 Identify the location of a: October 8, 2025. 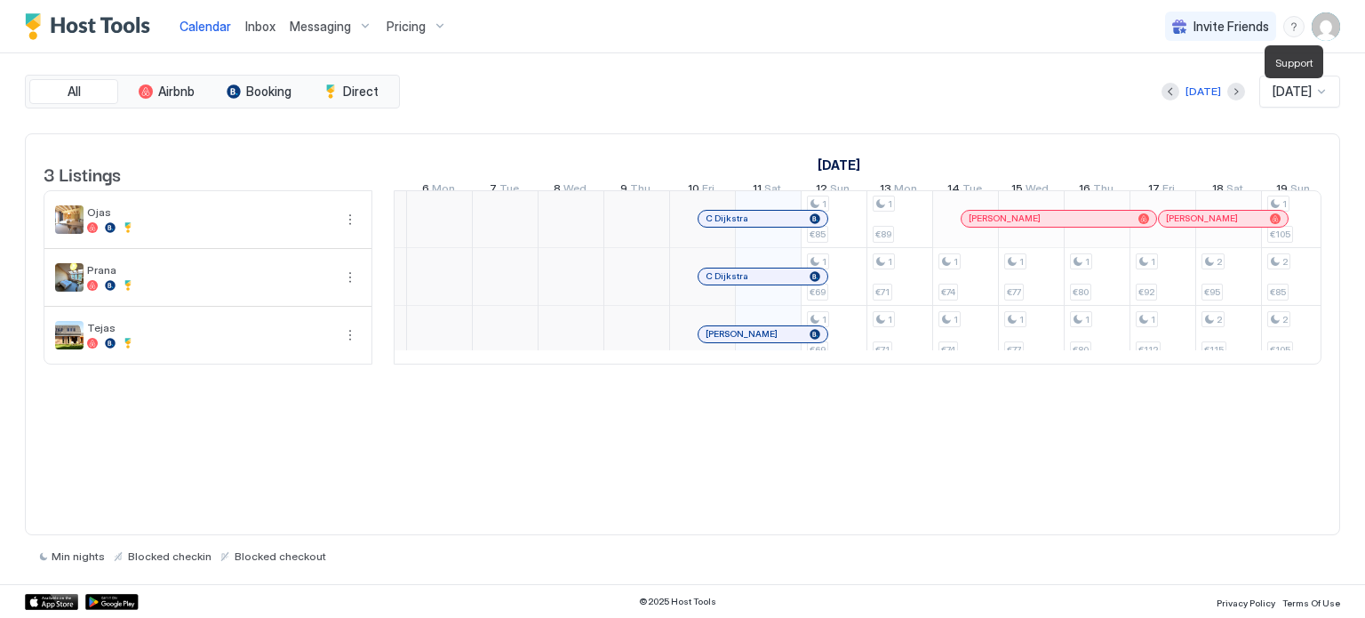
(570, 190).